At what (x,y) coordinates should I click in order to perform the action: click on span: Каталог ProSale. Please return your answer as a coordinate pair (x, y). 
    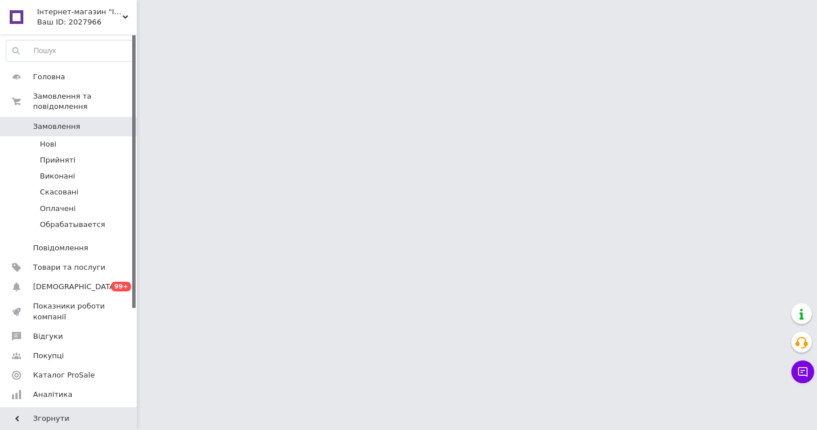
    Looking at the image, I should click on (64, 375).